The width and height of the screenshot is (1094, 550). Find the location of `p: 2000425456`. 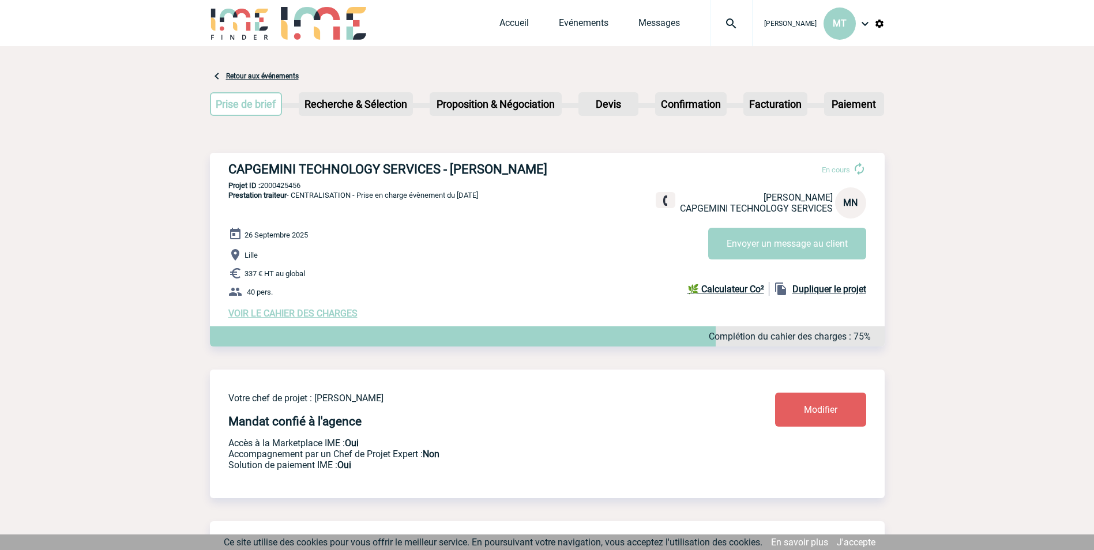

p: 2000425456 is located at coordinates (547, 185).